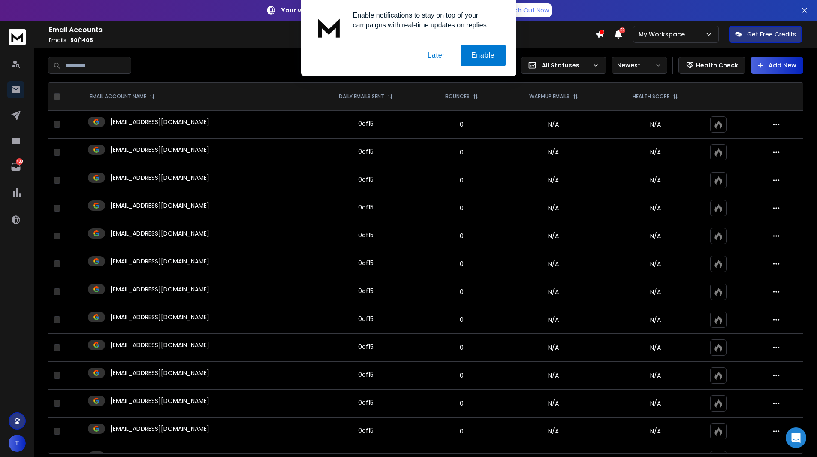 This screenshot has height=457, width=817. Describe the element at coordinates (796, 437) in the screenshot. I see `div: Open Intercom Messenger` at that location.